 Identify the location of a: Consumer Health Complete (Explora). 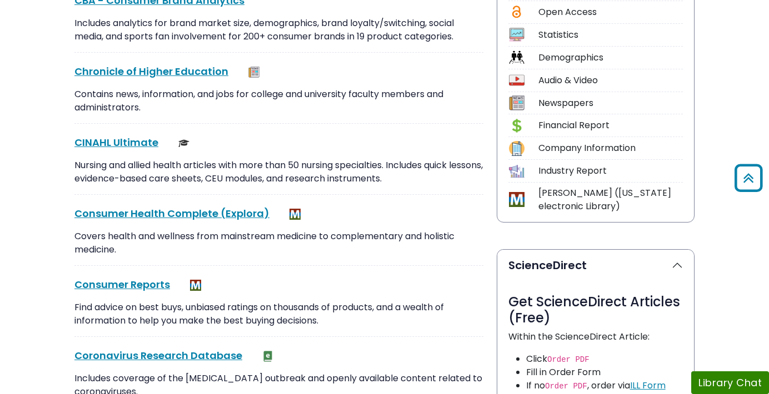
(172, 213).